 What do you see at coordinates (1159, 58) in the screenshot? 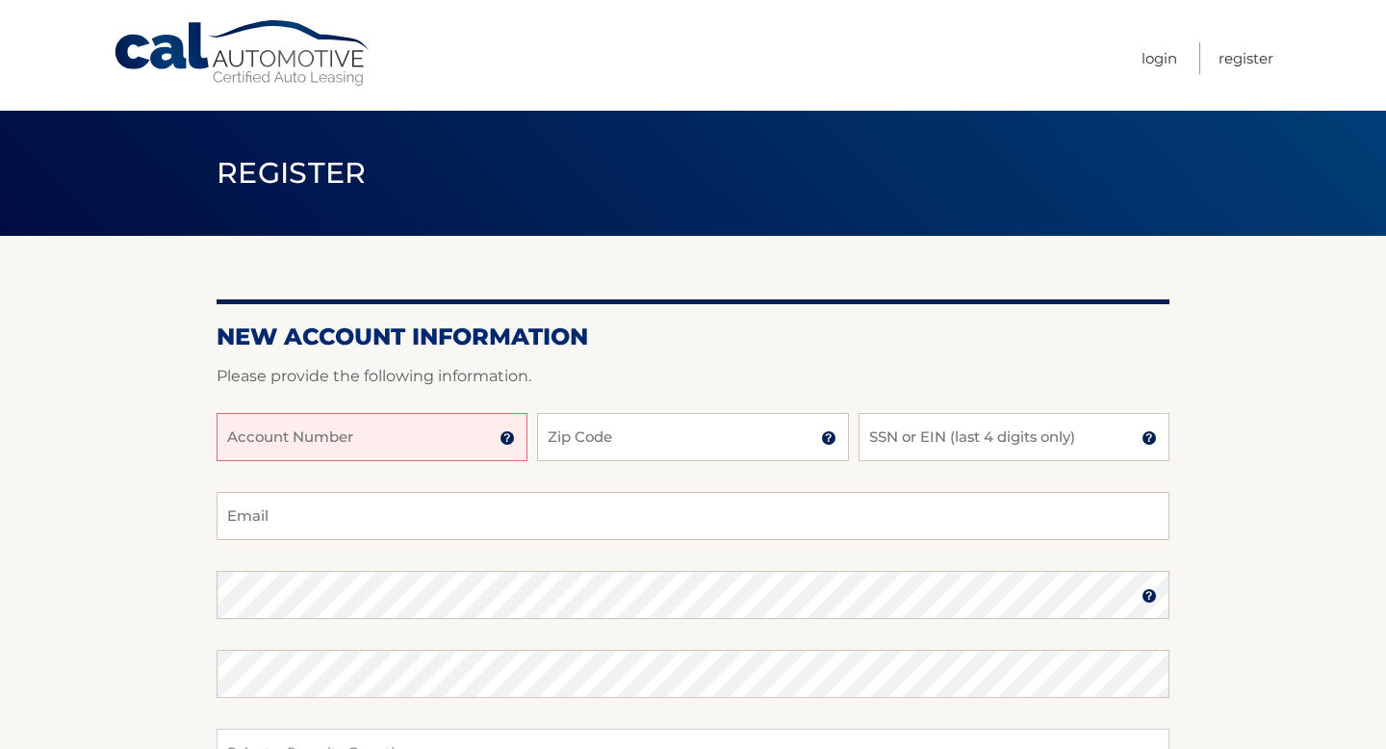
I see `a: Login` at bounding box center [1159, 58].